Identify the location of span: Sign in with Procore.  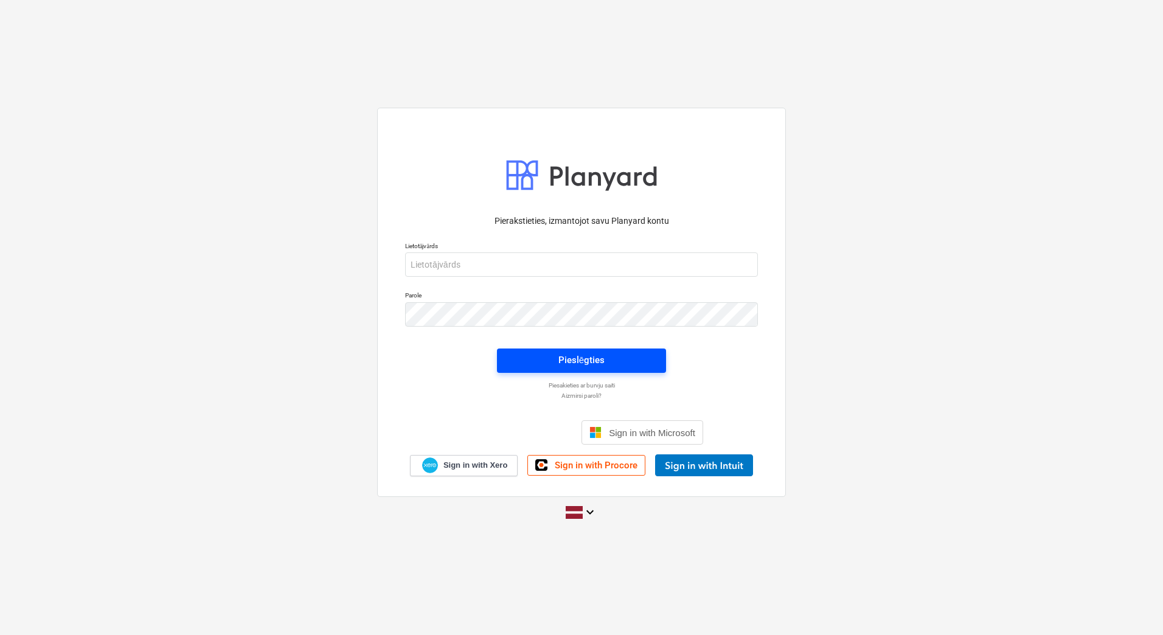
(596, 465).